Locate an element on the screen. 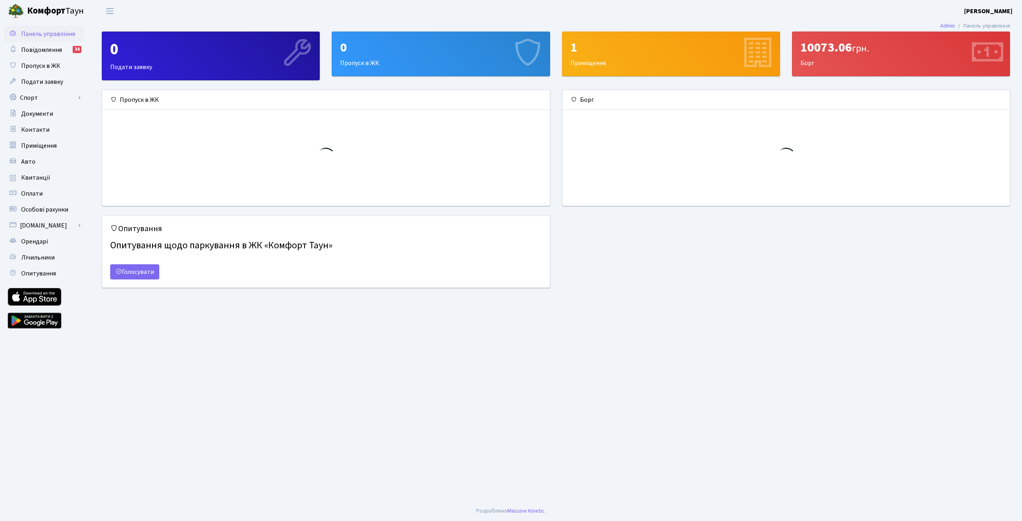 This screenshot has width=1022, height=521. a: 0Подати заявку is located at coordinates (211, 56).